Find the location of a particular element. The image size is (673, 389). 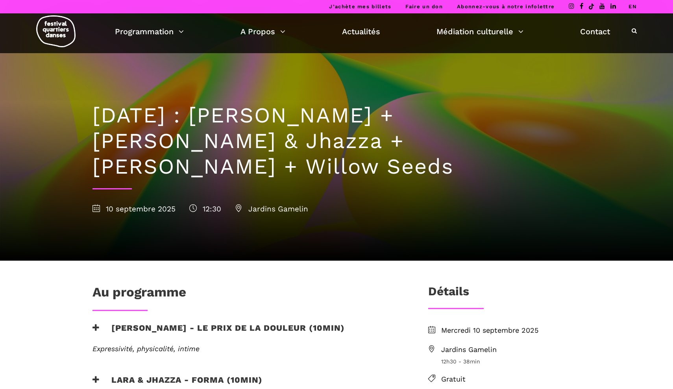

h1: Au programme is located at coordinates (139, 294).